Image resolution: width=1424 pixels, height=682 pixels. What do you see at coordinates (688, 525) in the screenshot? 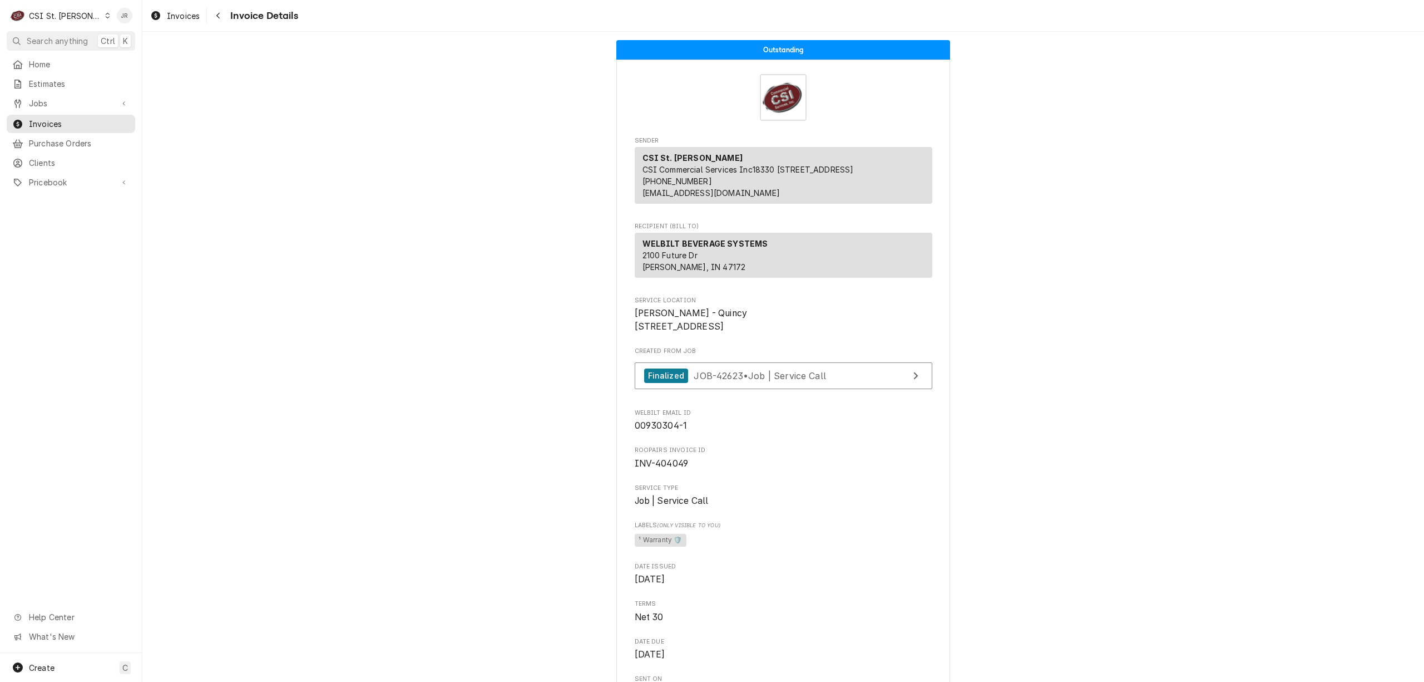
I see `span: (Only Visible to You)` at bounding box center [688, 525].